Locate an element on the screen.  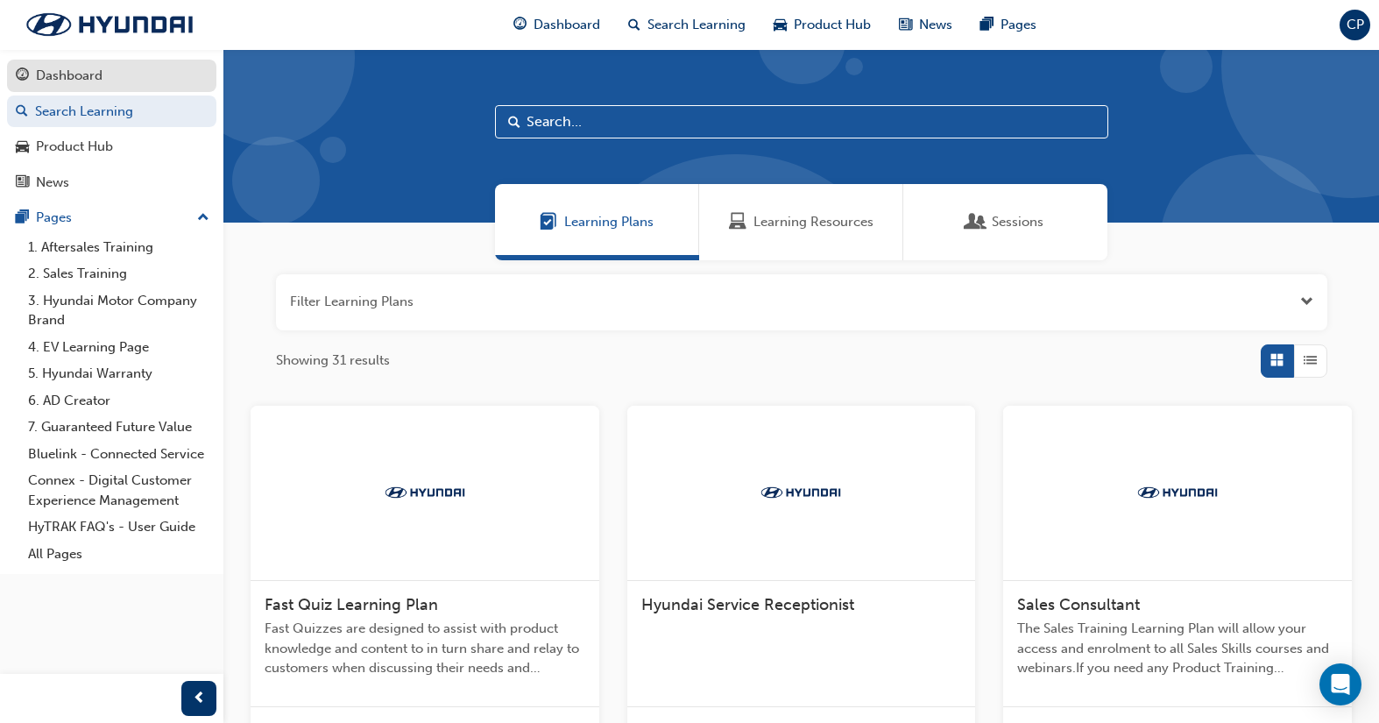
a: HyTRAK FAQ's - User Guide is located at coordinates (118, 526).